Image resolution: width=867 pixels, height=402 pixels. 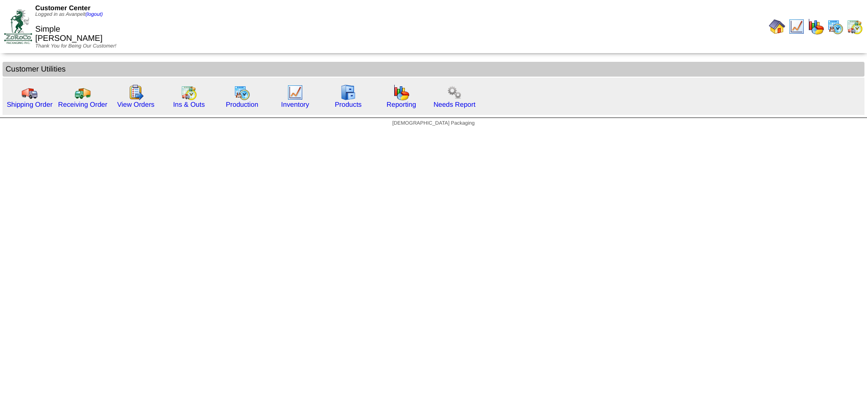 What do you see at coordinates (135, 104) in the screenshot?
I see `a: View Orders` at bounding box center [135, 104].